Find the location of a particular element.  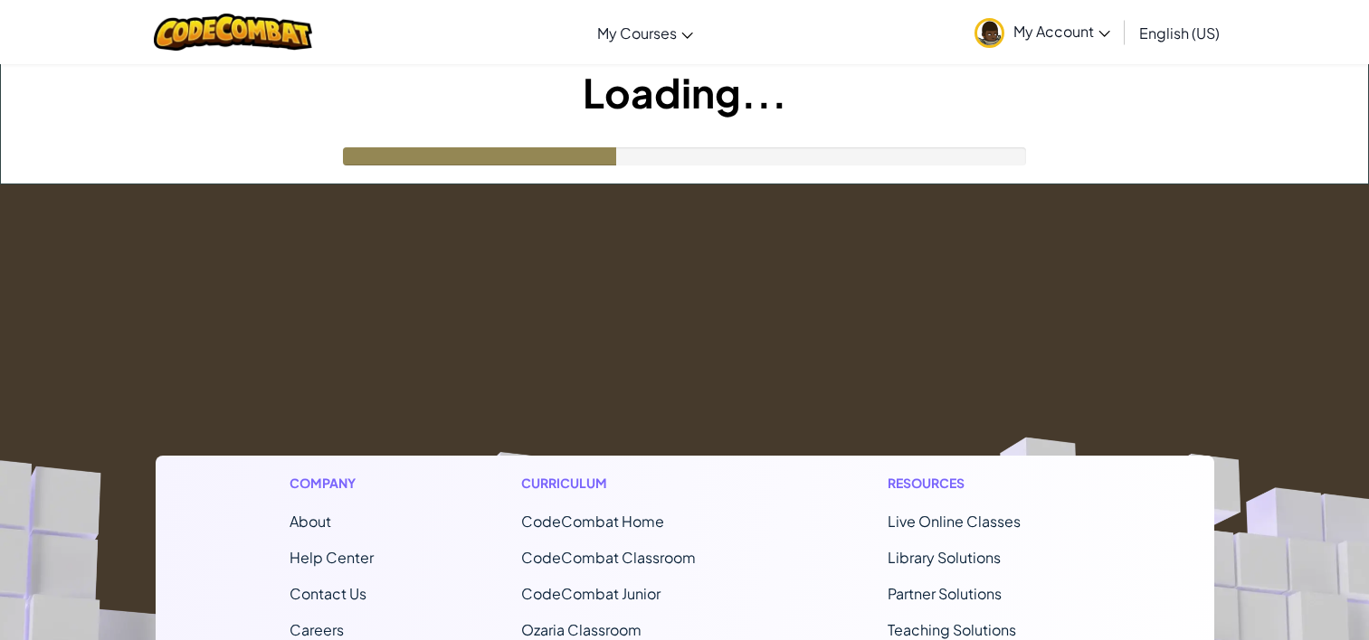

a: Library Solutions is located at coordinates (943, 557).